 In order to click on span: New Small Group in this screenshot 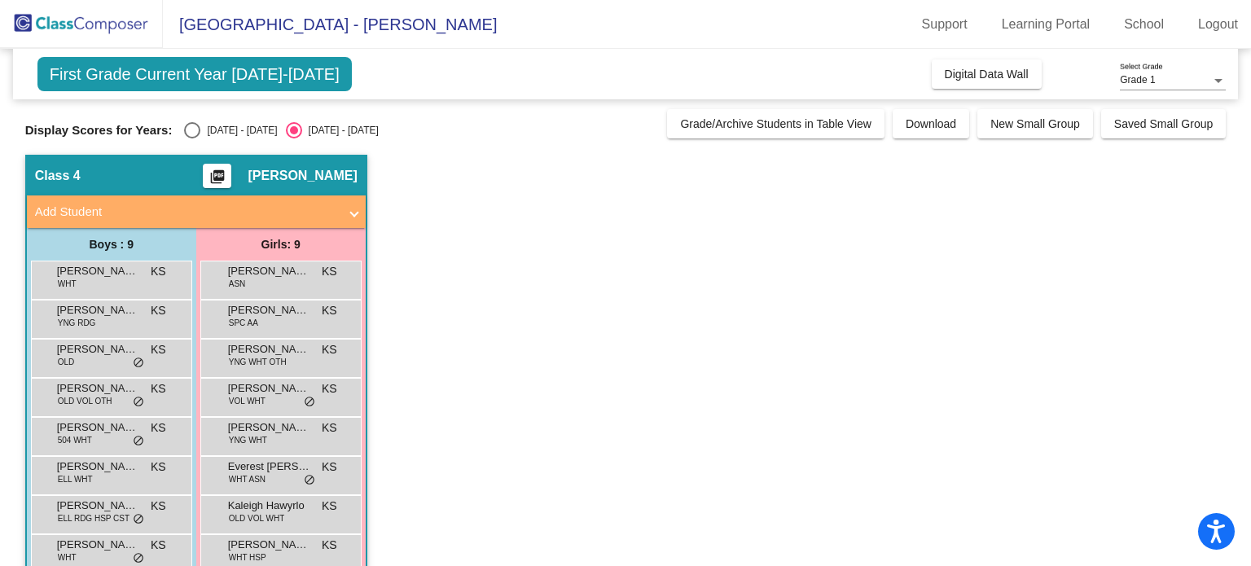, I will do `click(1035, 124)`.